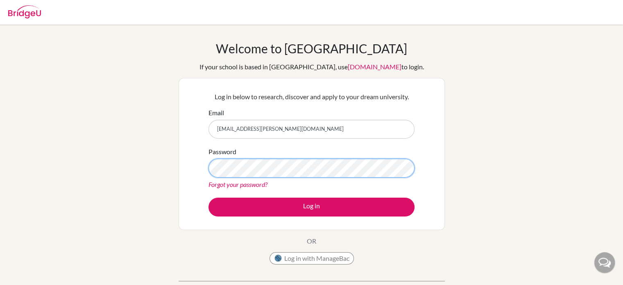 The width and height of the screenshot is (623, 285). What do you see at coordinates (27, 9) in the screenshot?
I see `span: Help` at bounding box center [27, 9].